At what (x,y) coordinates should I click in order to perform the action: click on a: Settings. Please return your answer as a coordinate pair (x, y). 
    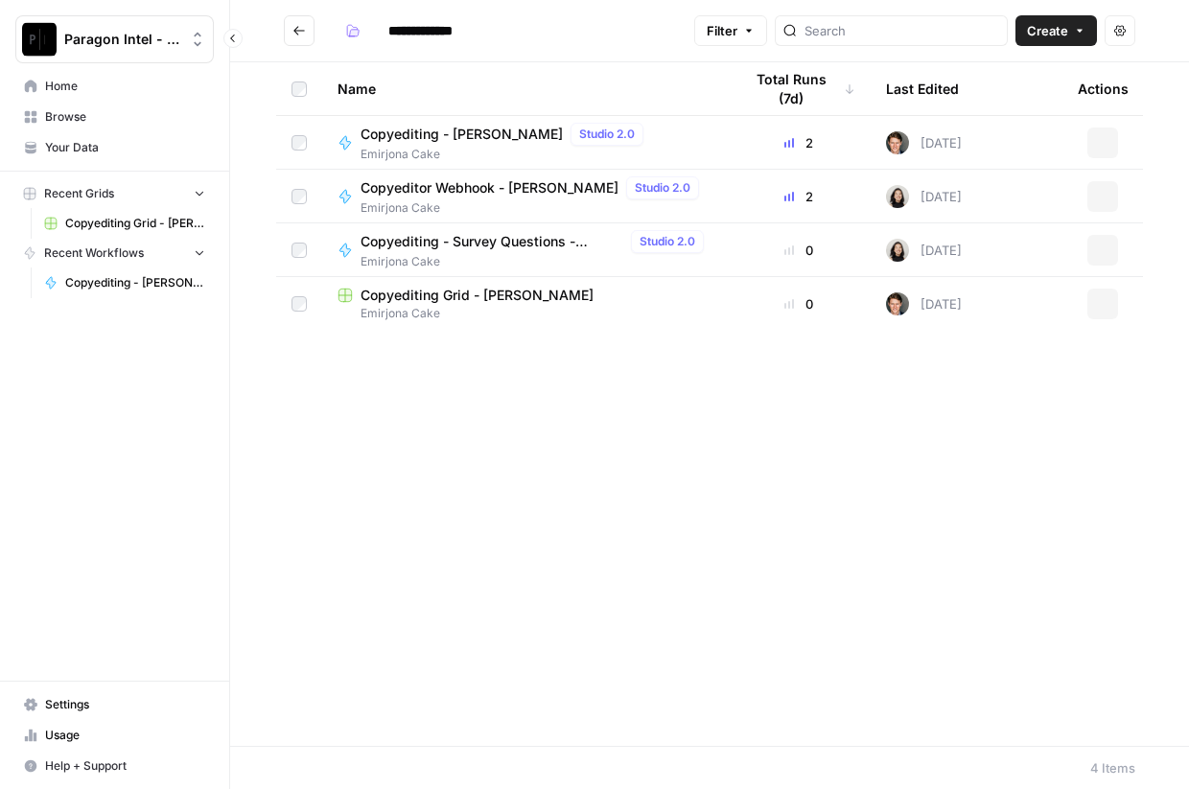
    Looking at the image, I should click on (114, 705).